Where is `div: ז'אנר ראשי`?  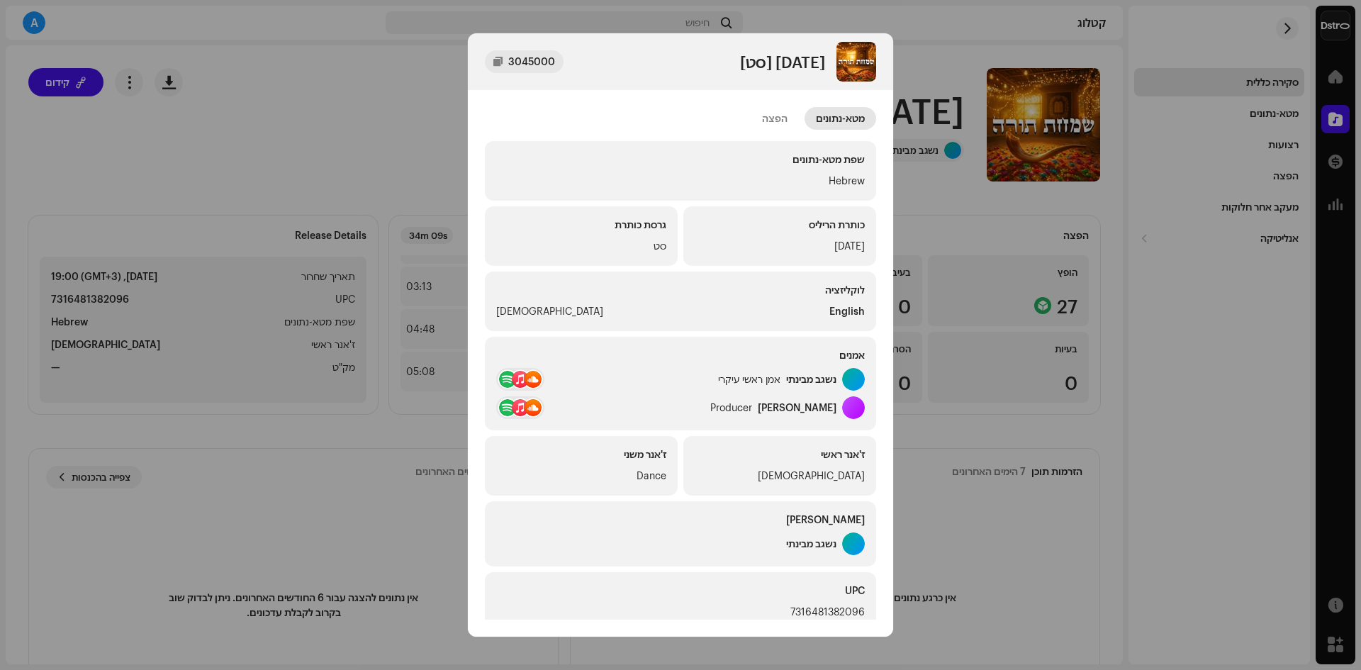 div: ז'אנר ראשי is located at coordinates (780, 454).